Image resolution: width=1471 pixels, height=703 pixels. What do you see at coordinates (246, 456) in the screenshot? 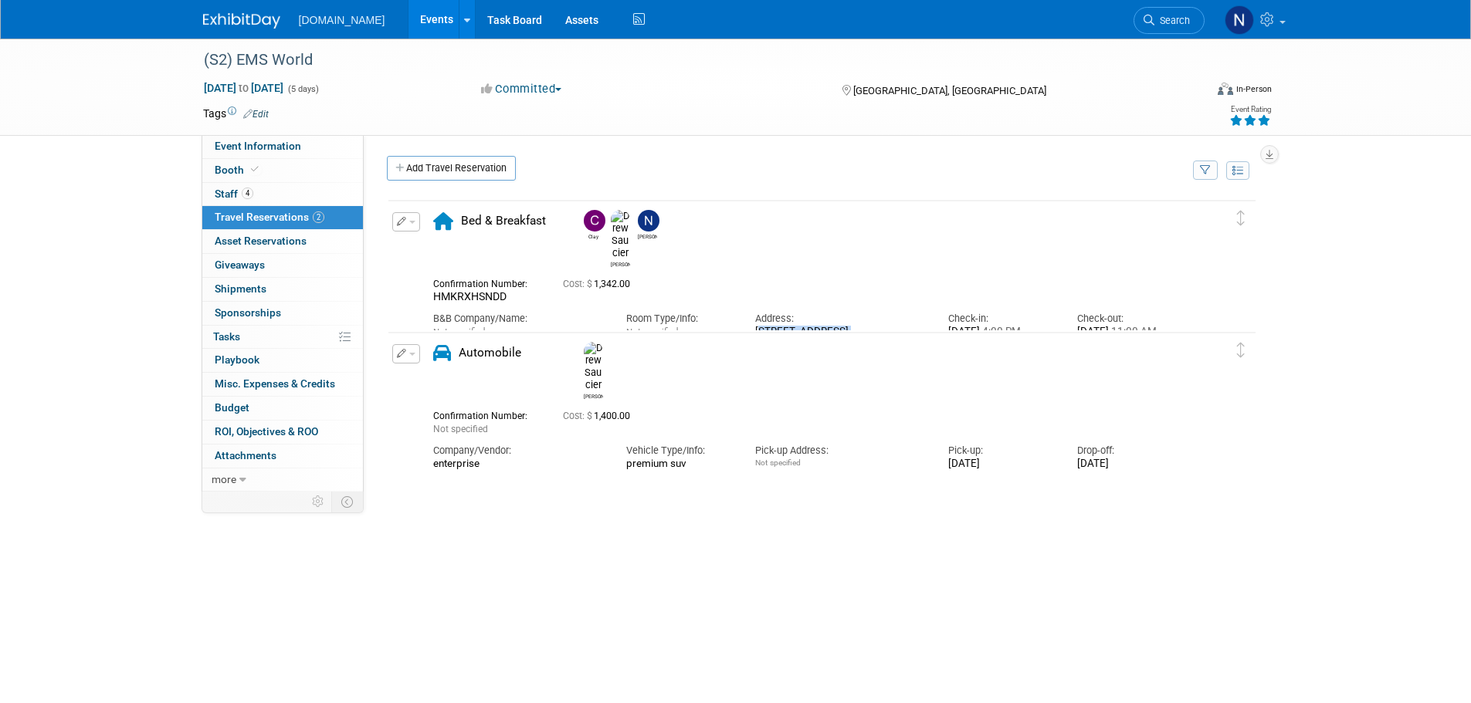
I see `span: Attachments` at bounding box center [246, 456].